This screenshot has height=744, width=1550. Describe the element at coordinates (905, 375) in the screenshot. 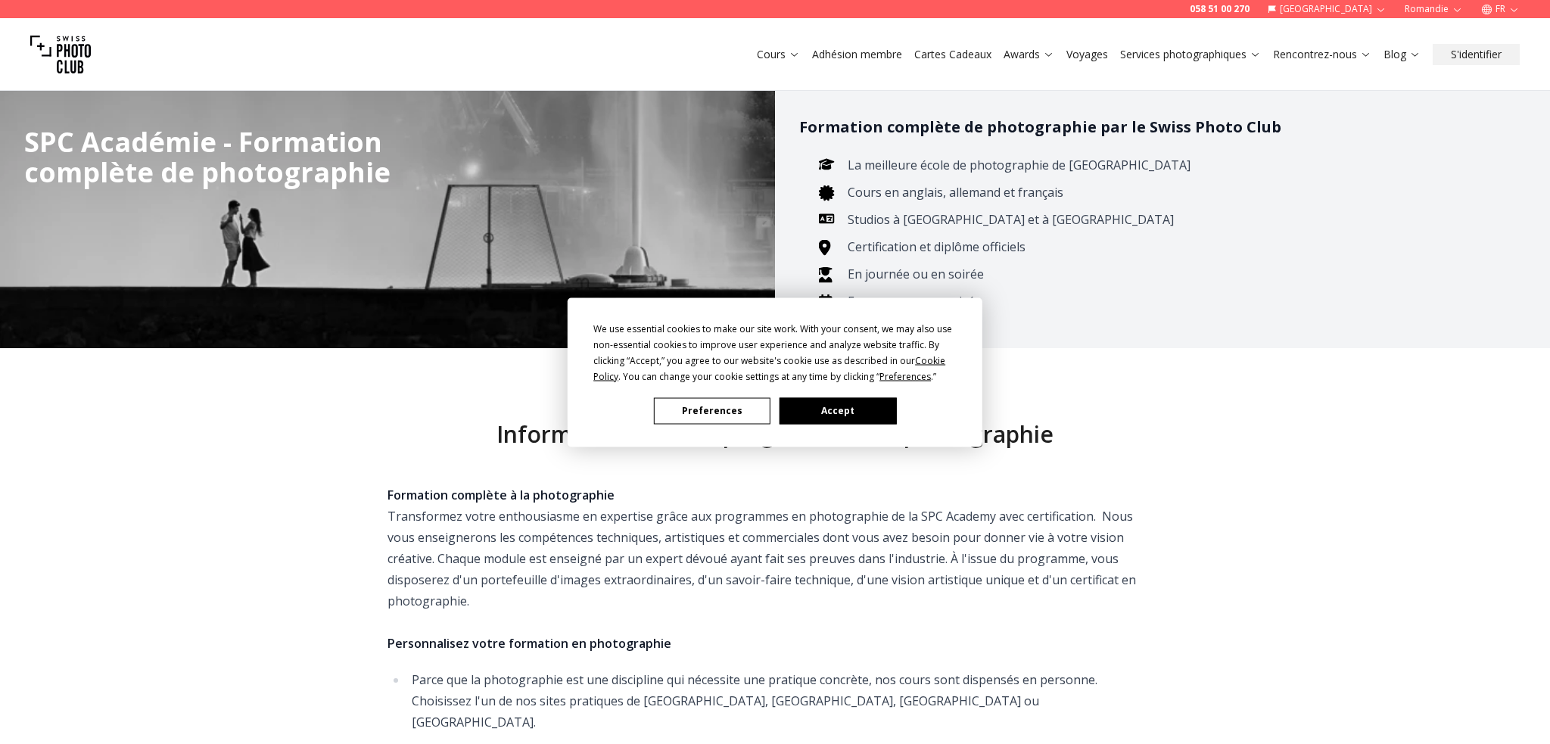

I see `span: Preferences` at that location.